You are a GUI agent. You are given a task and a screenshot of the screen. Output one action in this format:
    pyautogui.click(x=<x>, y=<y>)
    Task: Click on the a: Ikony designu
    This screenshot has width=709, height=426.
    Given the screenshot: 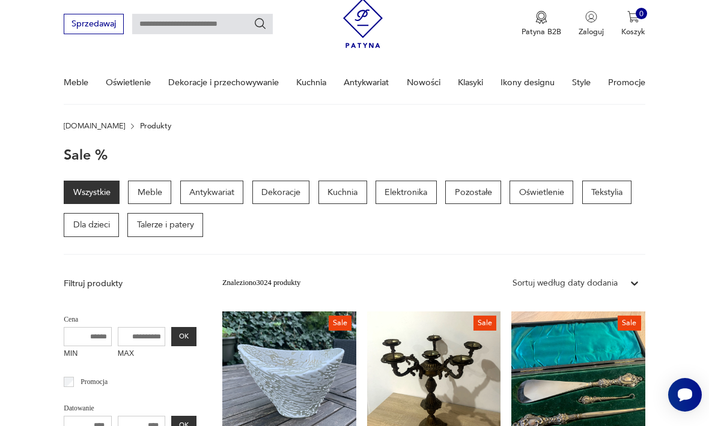 What is the action you would take?
    pyautogui.click(x=527, y=82)
    